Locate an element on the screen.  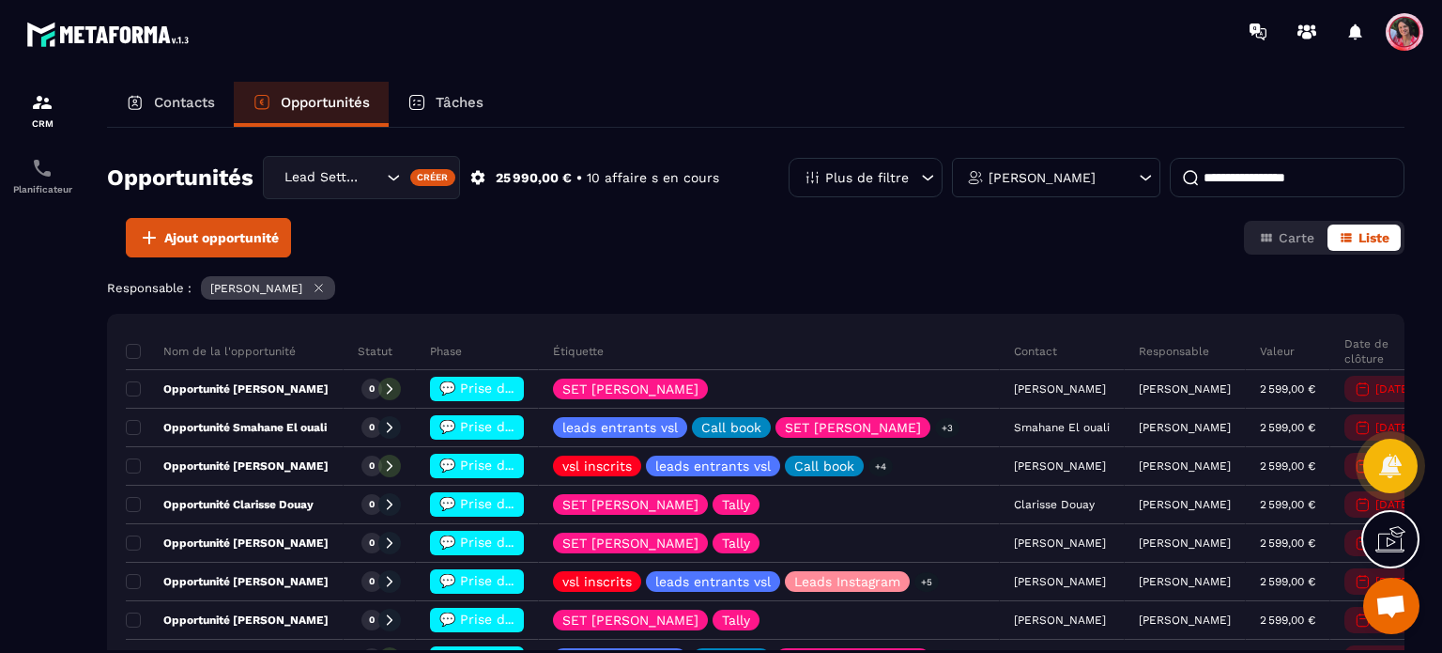
p: +3 is located at coordinates (948, 427).